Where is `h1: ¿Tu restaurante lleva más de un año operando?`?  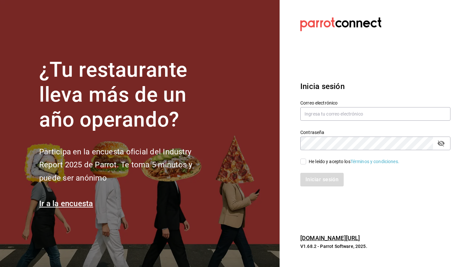 h1: ¿Tu restaurante lleva más de un año operando? is located at coordinates (126, 95).